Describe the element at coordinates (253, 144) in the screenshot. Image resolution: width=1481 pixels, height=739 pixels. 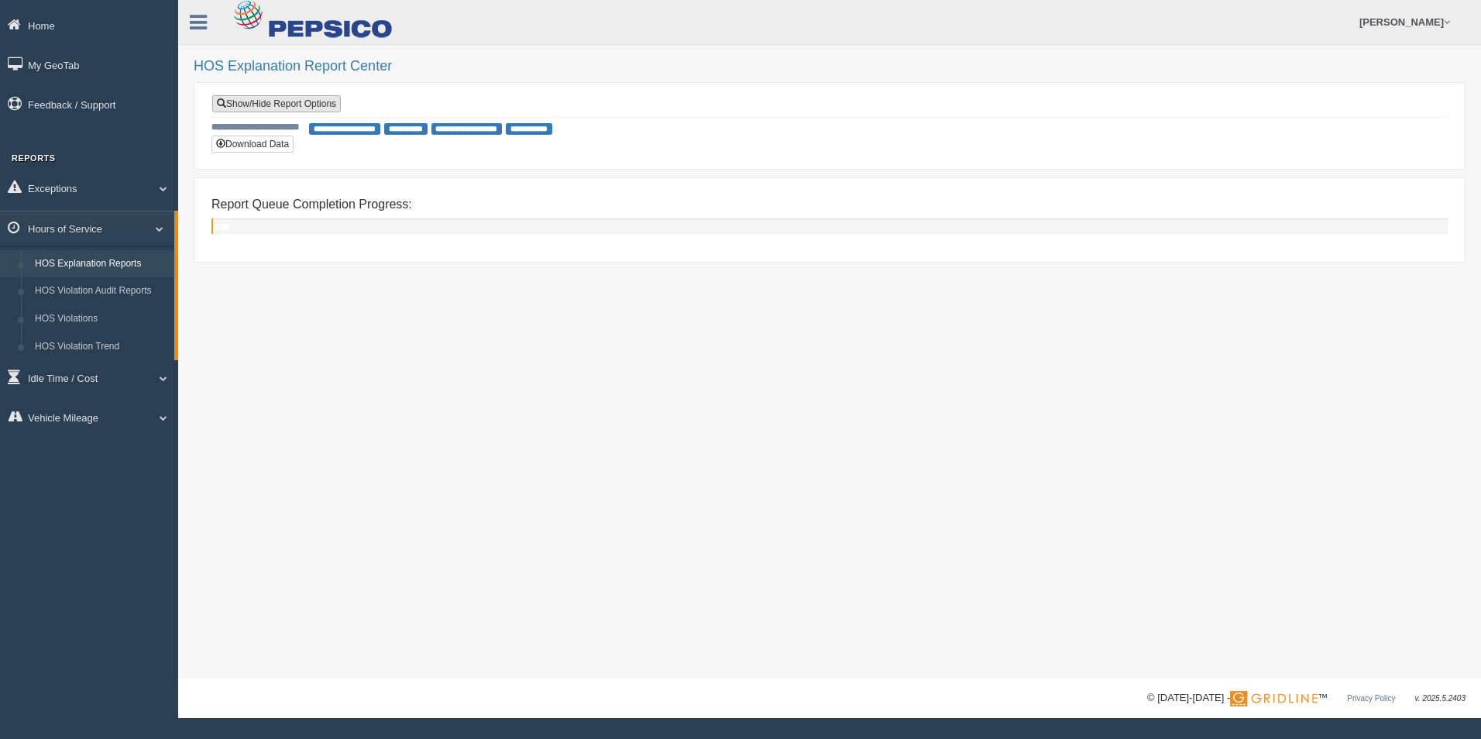
I see `button: Download Data` at that location.